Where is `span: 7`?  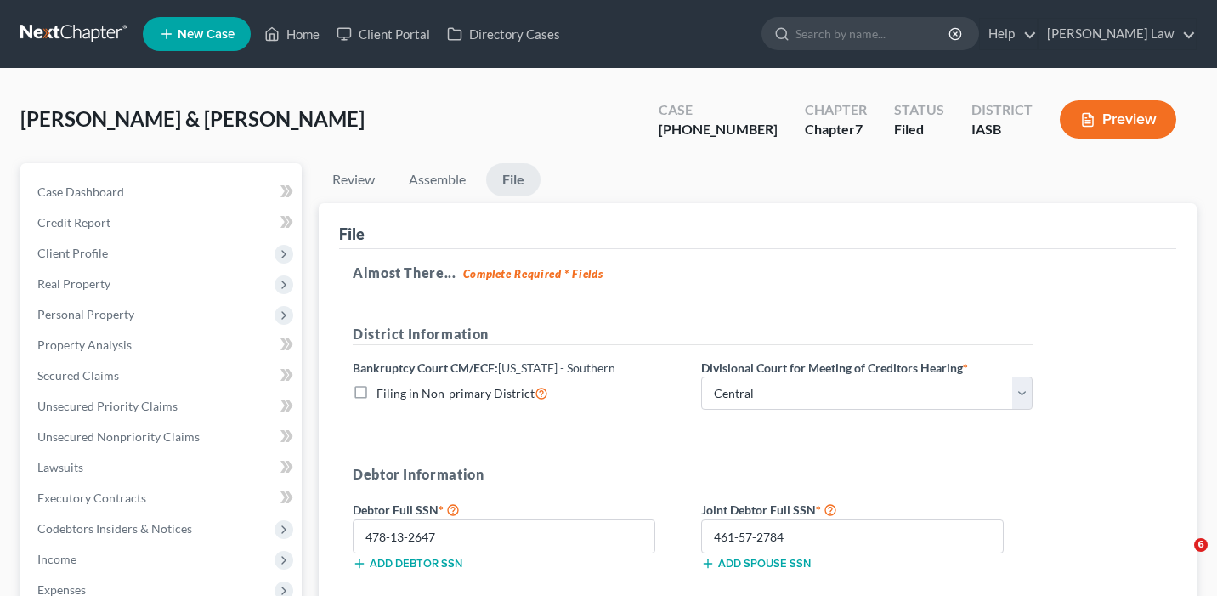 span: 7 is located at coordinates (859, 128).